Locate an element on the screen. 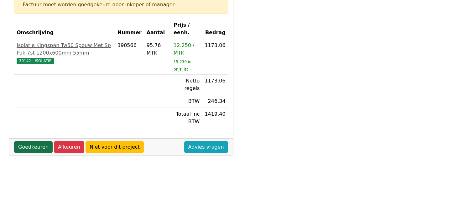 The height and width of the screenshot is (222, 474). div: - Factuur moet worden goedgekeurd door inkoper of manager. is located at coordinates (121, 5).